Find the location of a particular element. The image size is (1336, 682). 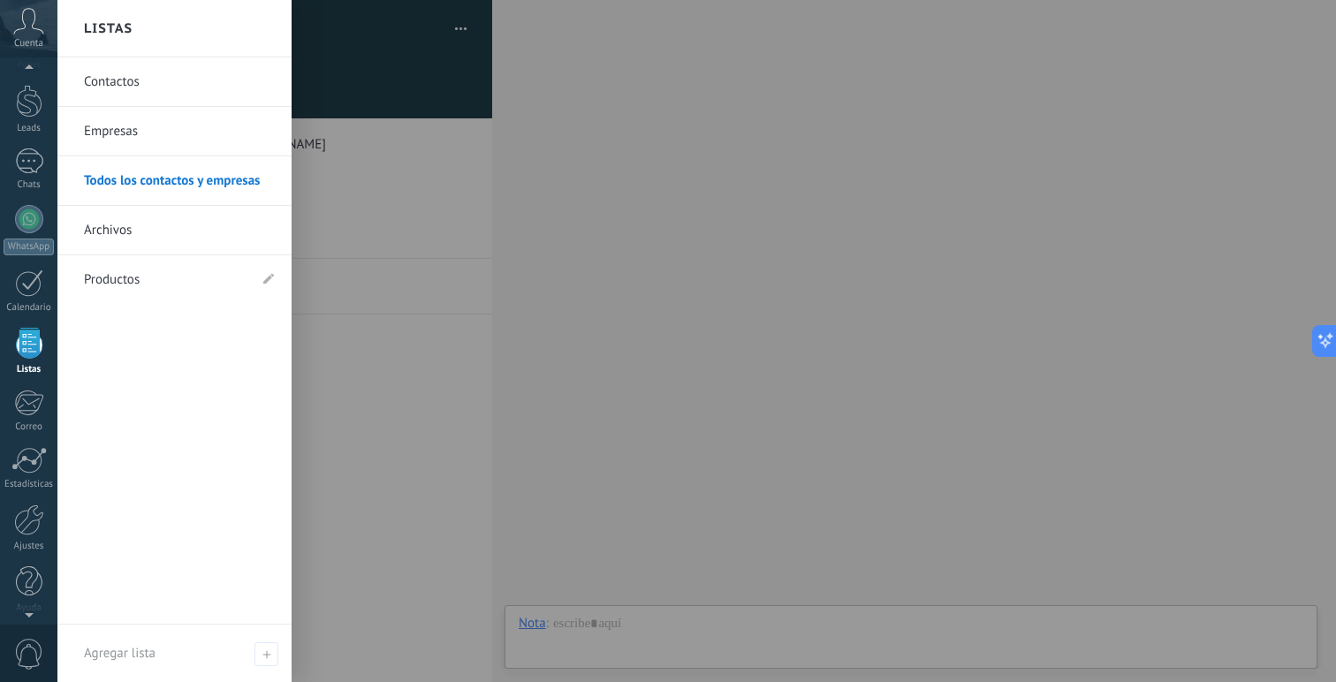

div: Chats is located at coordinates (29, 185).